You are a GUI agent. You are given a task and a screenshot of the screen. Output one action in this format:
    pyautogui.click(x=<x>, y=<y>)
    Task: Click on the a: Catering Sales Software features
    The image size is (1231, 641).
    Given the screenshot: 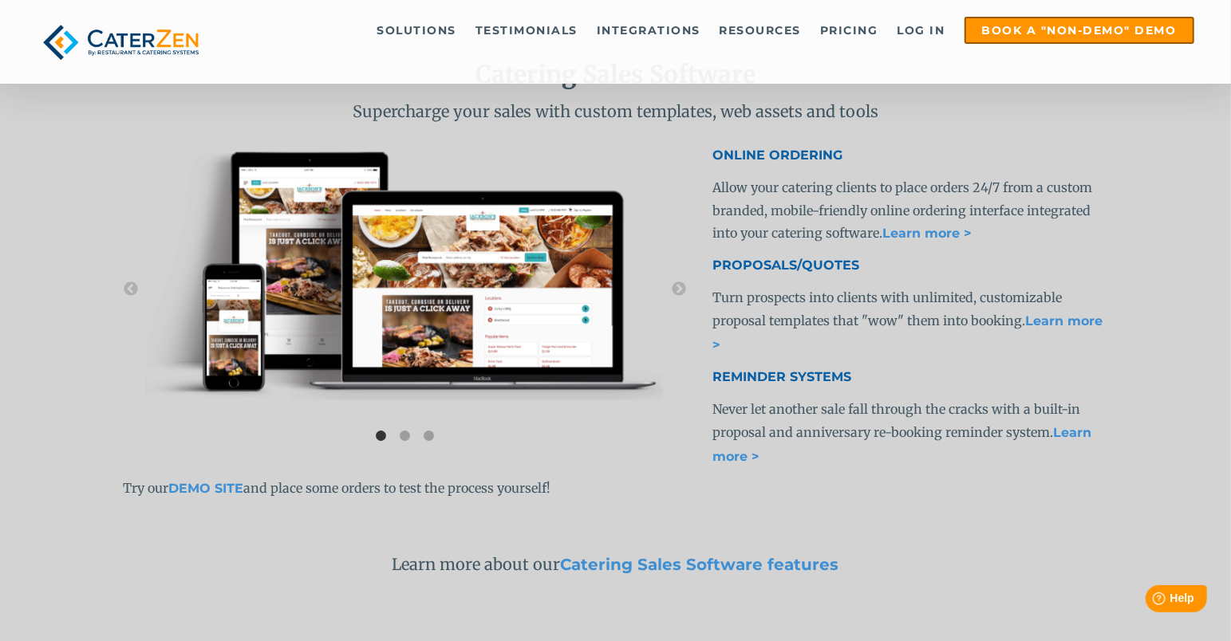 What is the action you would take?
    pyautogui.click(x=700, y=565)
    